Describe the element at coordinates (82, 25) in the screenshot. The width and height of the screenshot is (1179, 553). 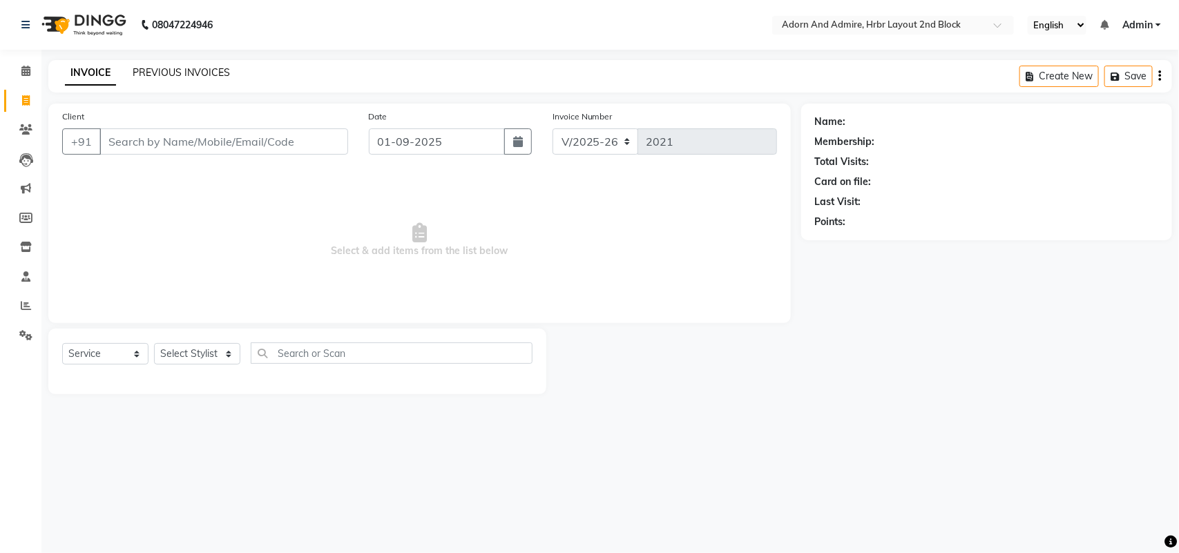
I see `img: logo` at that location.